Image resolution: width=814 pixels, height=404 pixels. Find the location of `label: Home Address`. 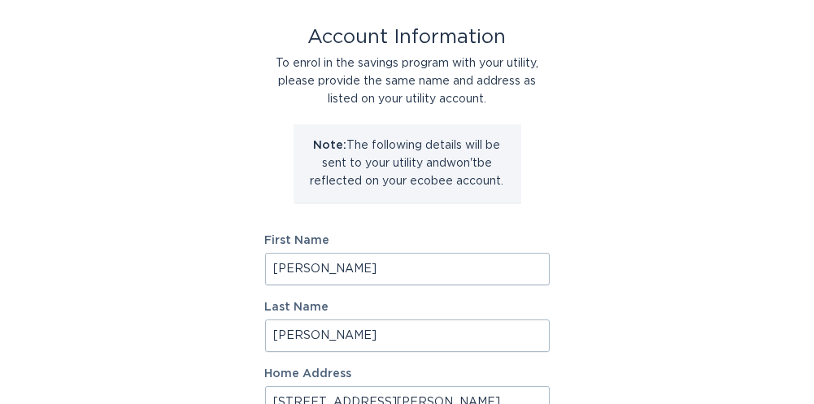

label: Home Address is located at coordinates (407, 374).